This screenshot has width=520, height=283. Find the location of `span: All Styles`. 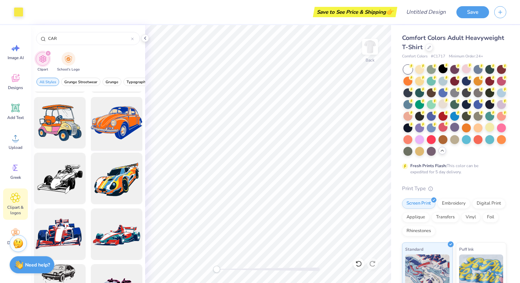

span: All Styles is located at coordinates (48, 82).